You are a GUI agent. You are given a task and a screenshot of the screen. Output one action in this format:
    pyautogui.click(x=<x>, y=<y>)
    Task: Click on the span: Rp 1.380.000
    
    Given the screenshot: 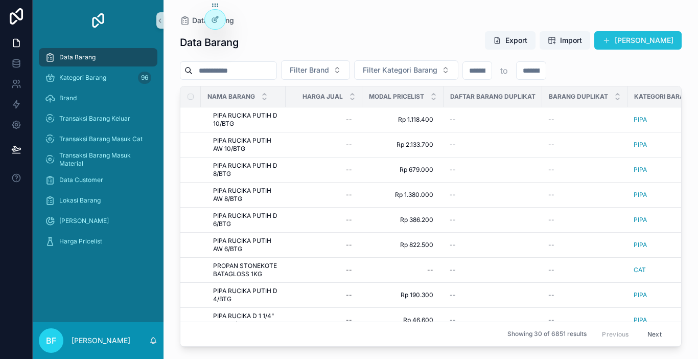 What is the action you would take?
    pyautogui.click(x=402, y=195)
    